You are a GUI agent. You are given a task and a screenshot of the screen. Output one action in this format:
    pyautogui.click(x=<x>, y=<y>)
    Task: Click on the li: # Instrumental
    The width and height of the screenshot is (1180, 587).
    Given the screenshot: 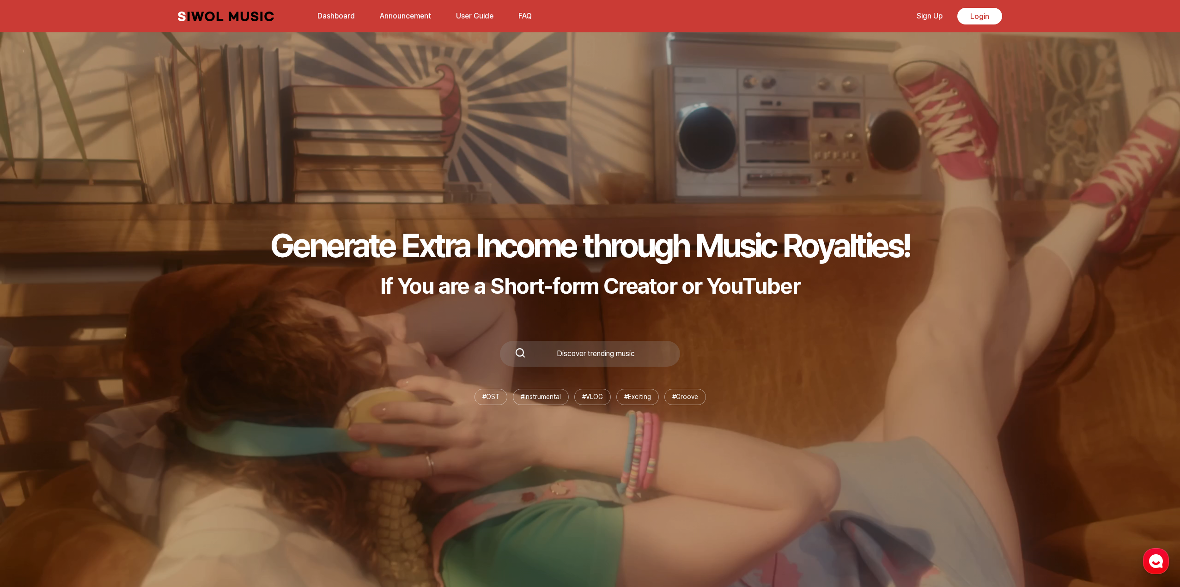 What is the action you would take?
    pyautogui.click(x=540, y=397)
    